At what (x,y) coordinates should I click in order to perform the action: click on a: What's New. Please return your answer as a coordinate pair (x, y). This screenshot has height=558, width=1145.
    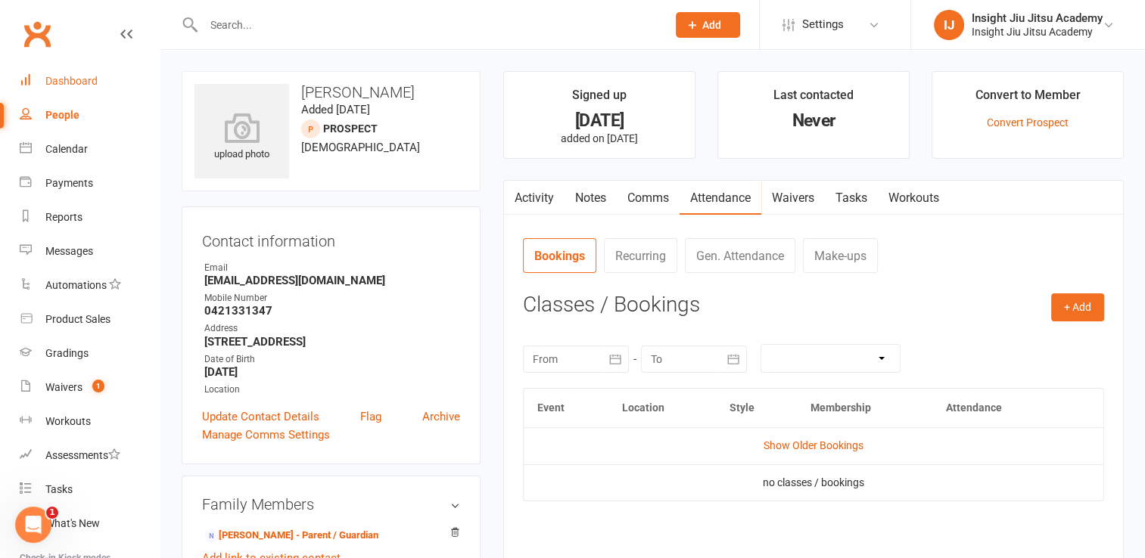
    Looking at the image, I should click on (89, 524).